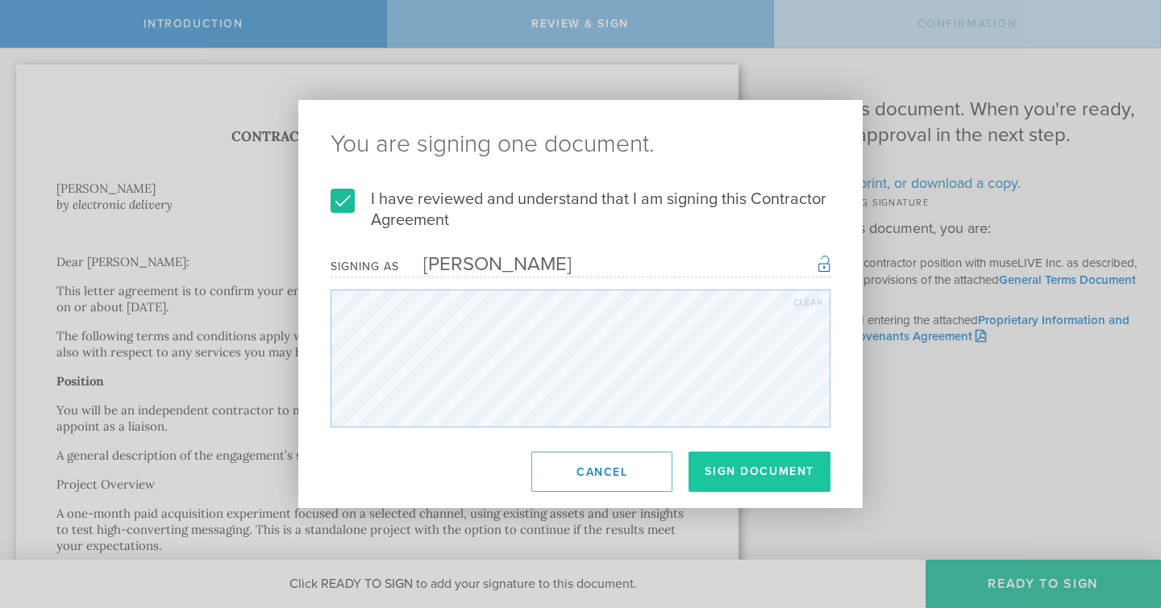 Image resolution: width=1161 pixels, height=608 pixels. Describe the element at coordinates (760, 472) in the screenshot. I see `button: Sign Document` at that location.